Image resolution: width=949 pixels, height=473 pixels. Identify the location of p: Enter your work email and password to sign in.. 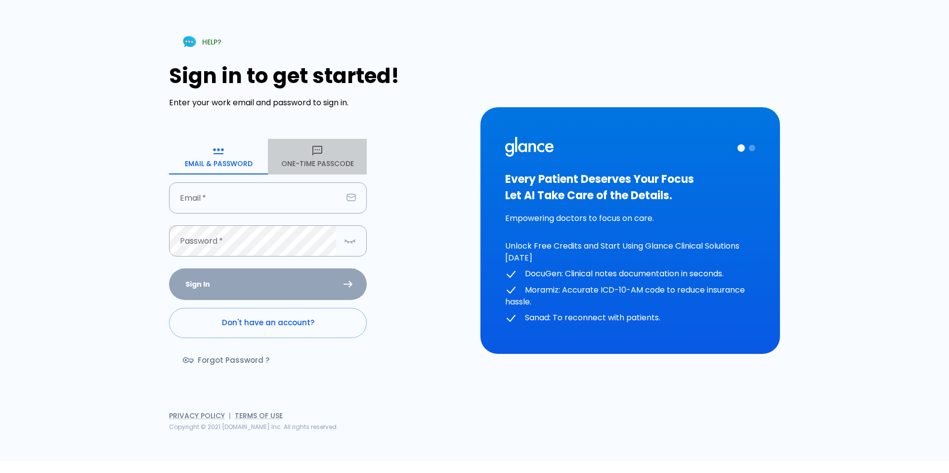
(319, 103).